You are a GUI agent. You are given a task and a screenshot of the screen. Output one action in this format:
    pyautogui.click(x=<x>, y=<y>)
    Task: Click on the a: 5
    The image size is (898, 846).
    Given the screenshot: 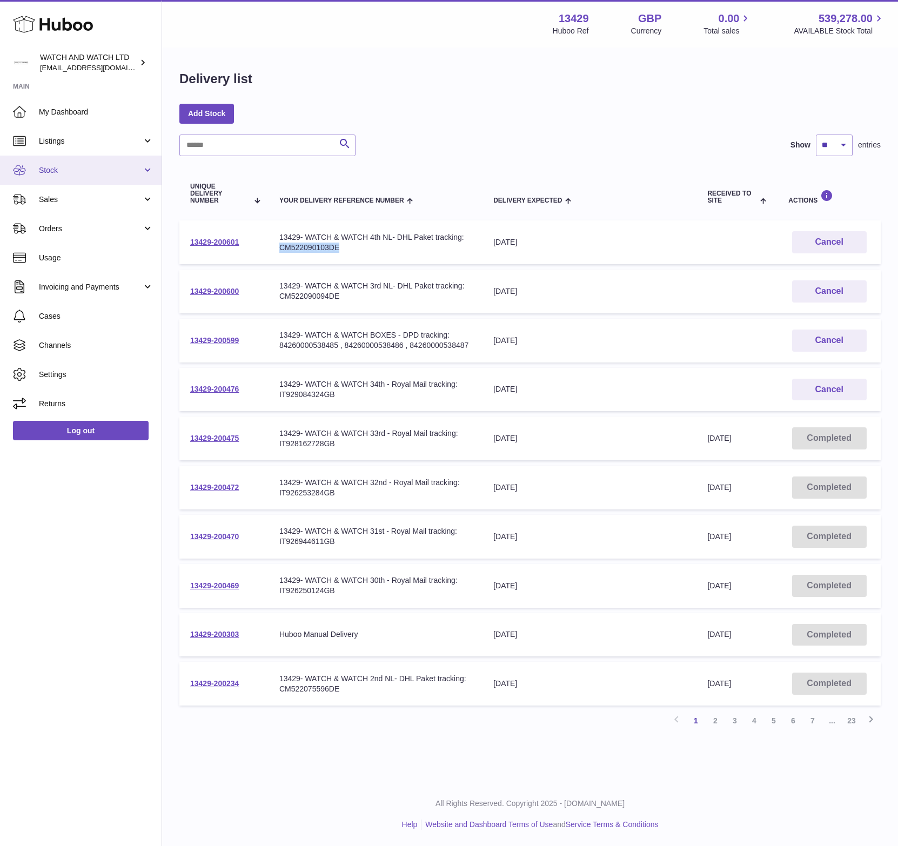 What is the action you would take?
    pyautogui.click(x=774, y=721)
    